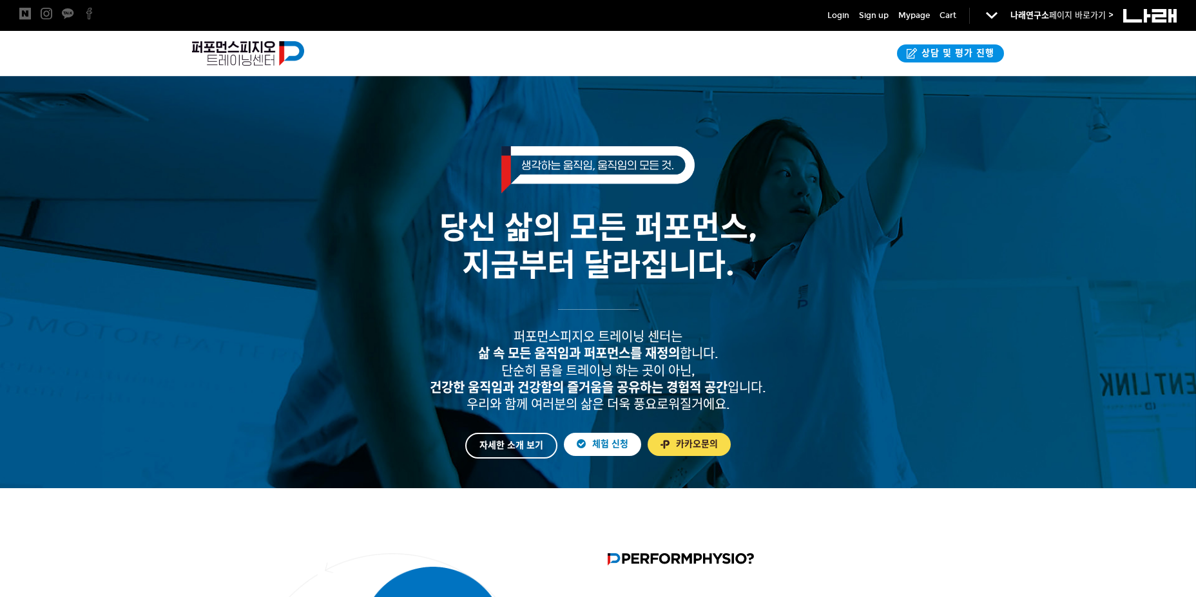  I want to click on span: 퍼포먼스피지오 트레이닝 센터는, so click(598, 337).